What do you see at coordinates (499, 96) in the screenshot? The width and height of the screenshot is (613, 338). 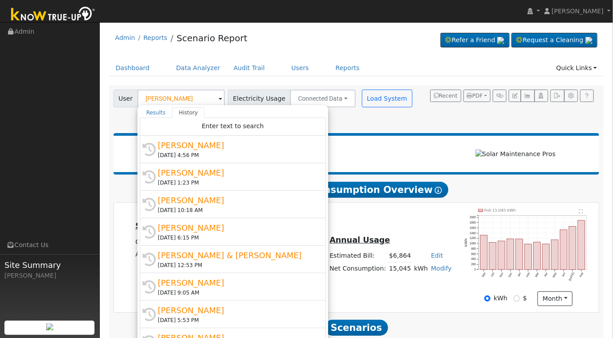 I see `button: Generate Report Link` at bounding box center [499, 96].